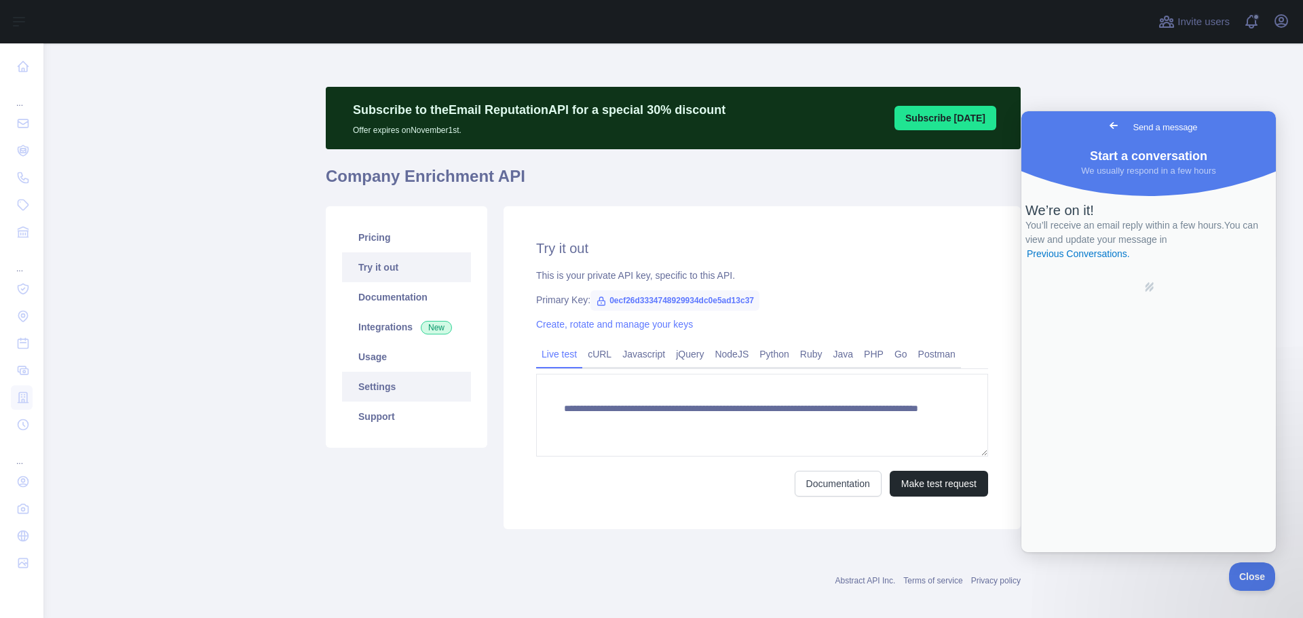  I want to click on h1: Company Enrichment API, so click(673, 182).